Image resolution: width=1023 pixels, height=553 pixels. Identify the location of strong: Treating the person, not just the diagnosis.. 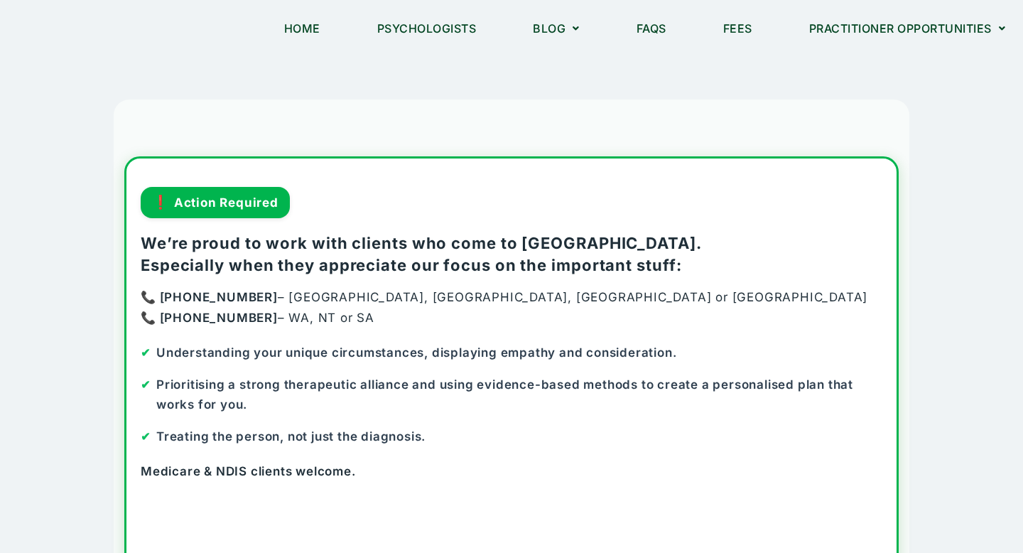
(291, 436).